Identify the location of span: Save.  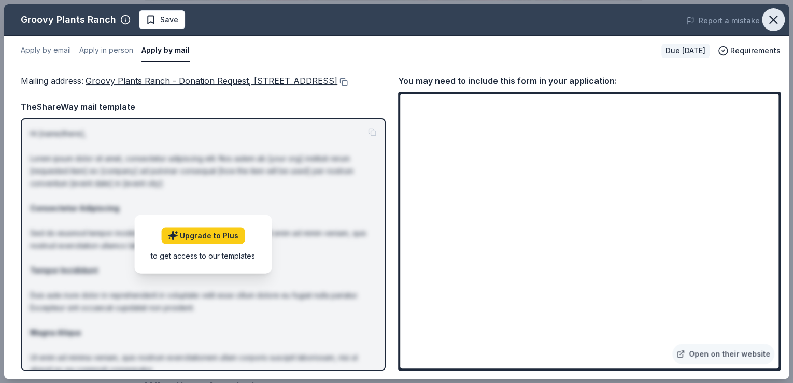
(169, 20).